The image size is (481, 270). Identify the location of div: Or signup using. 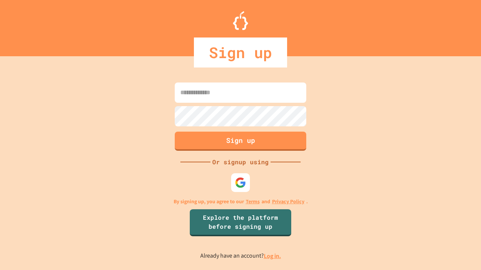
(240, 162).